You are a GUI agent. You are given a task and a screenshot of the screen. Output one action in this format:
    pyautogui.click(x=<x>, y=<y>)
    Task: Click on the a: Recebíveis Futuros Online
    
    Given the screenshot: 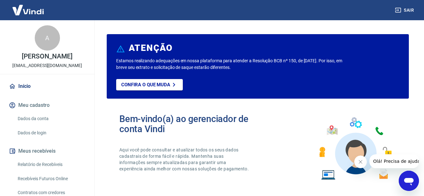 What is the action you would take?
    pyautogui.click(x=51, y=178)
    